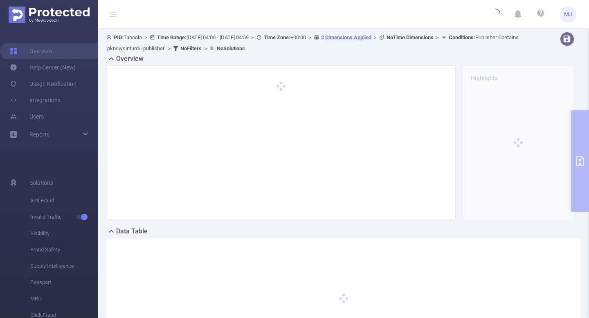 The height and width of the screenshot is (318, 589). I want to click on i: icon: user, so click(110, 37).